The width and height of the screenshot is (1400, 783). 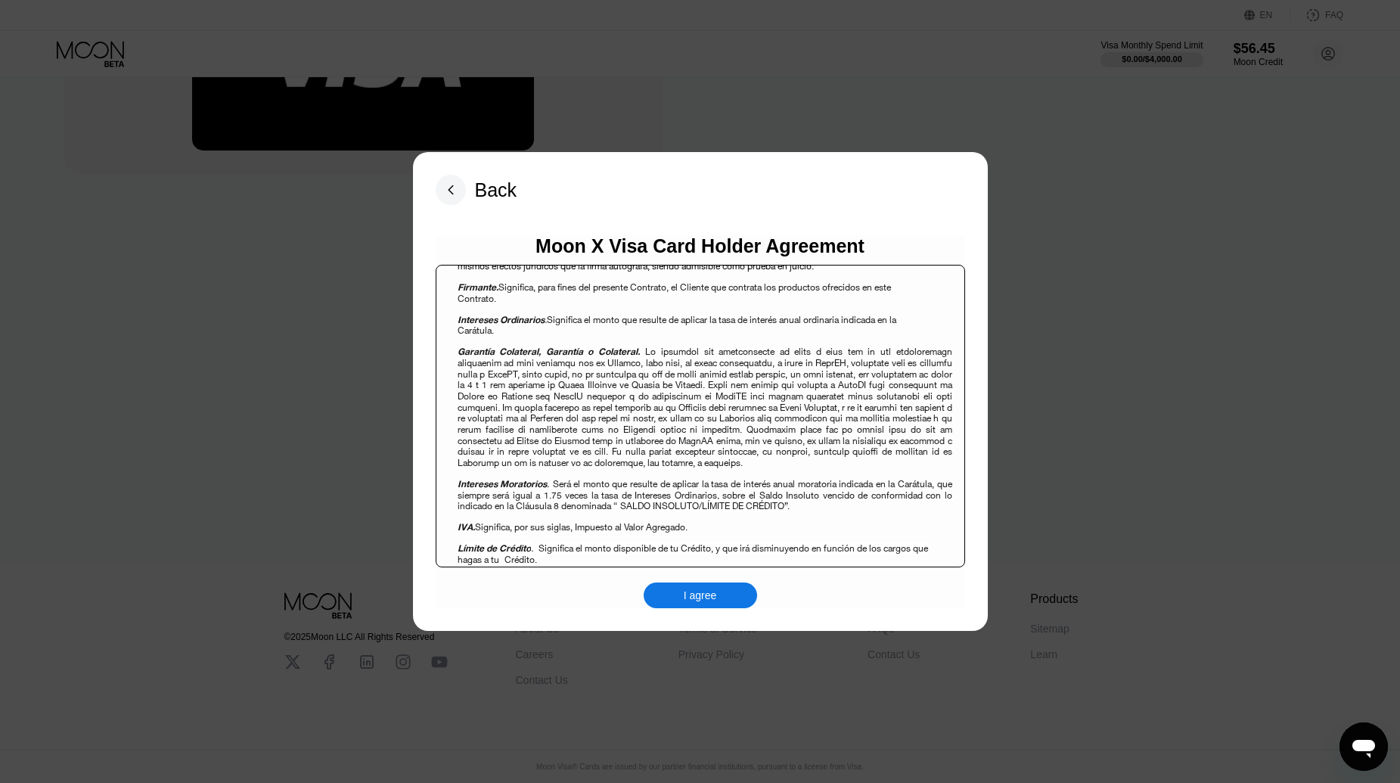 What do you see at coordinates (581, 526) in the screenshot?
I see `span: Significa, por sus siglas, Impuesto al Valor Agregado.` at bounding box center [581, 526].